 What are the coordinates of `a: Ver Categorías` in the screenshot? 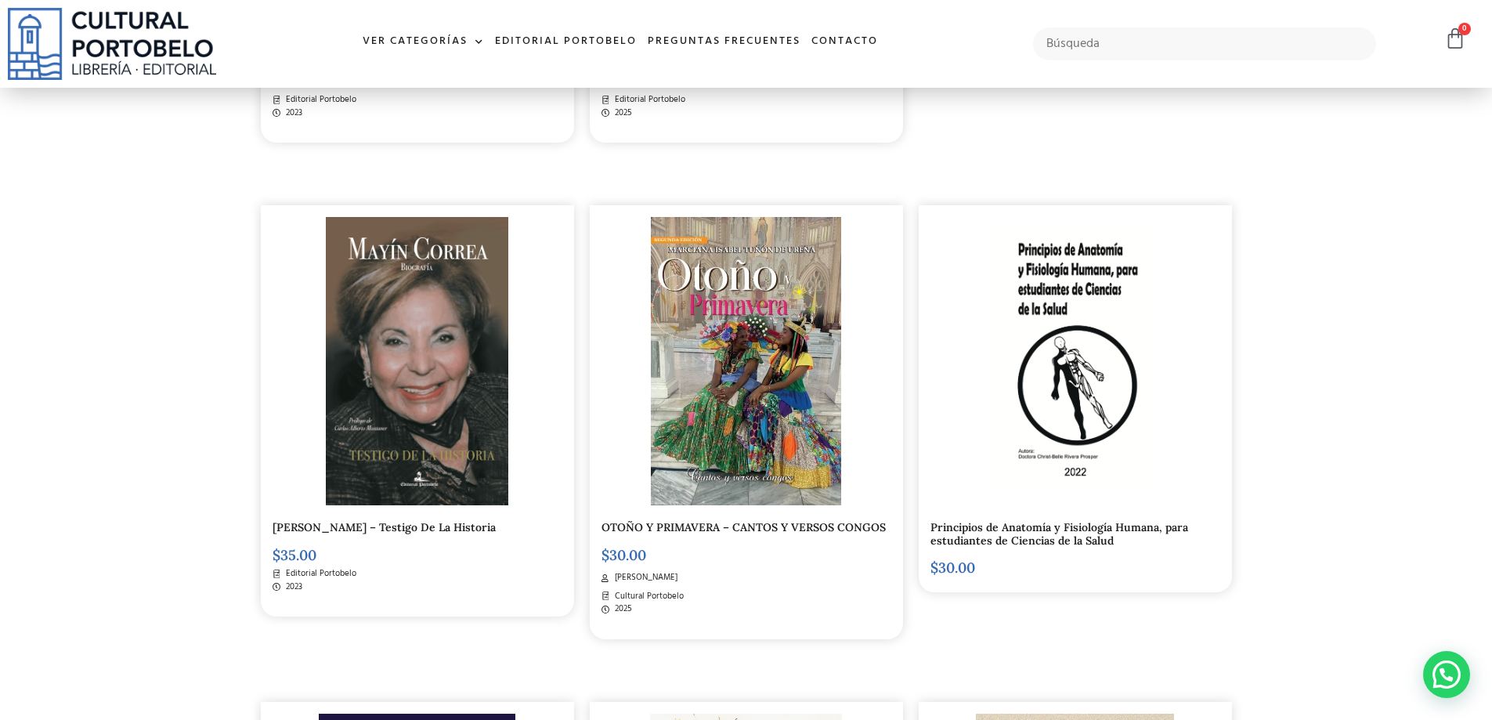 It's located at (423, 42).